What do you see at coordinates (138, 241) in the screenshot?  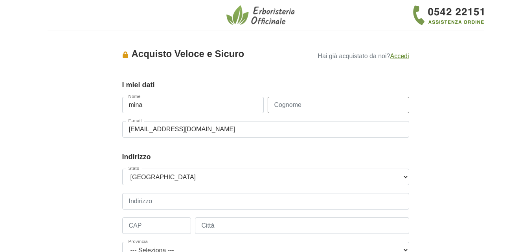 I see `label: Provincia` at bounding box center [138, 241].